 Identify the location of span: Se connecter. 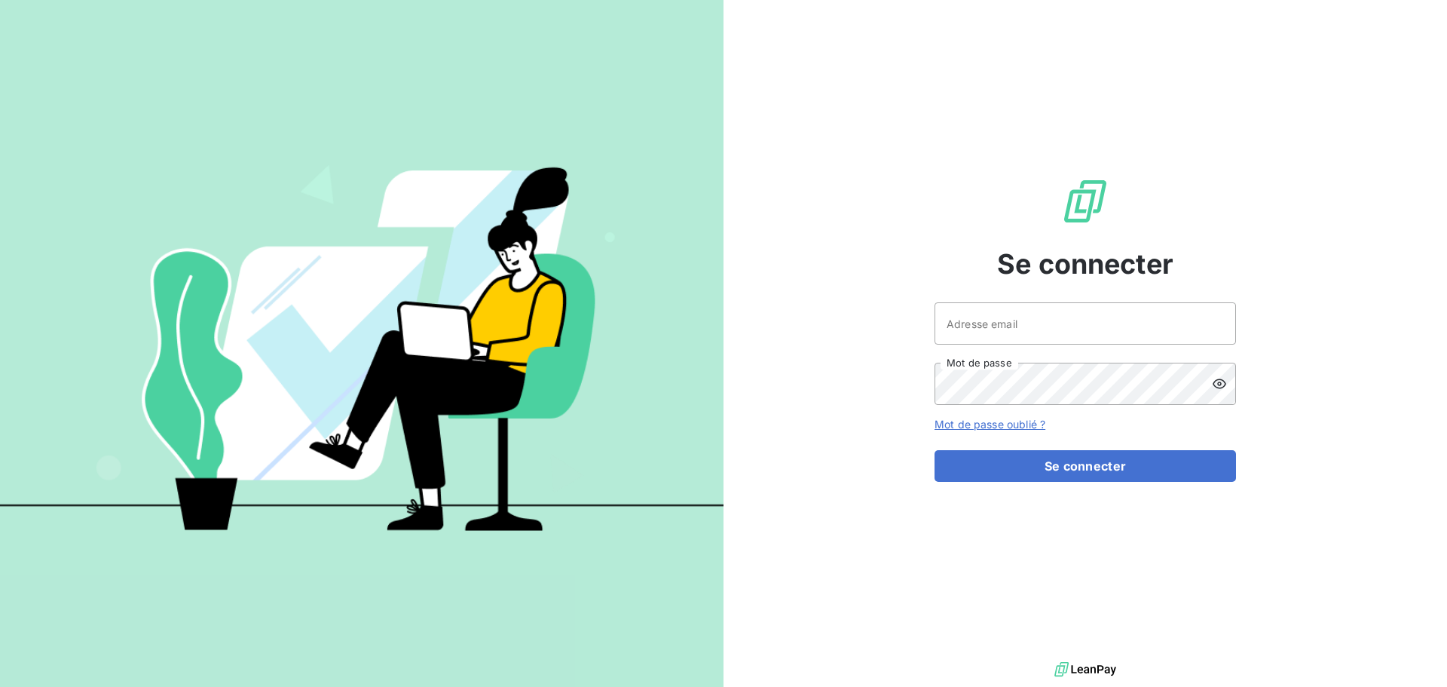
(1085, 264).